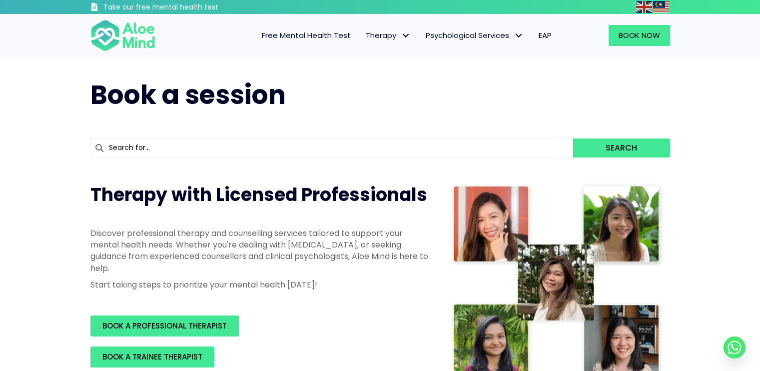 Image resolution: width=760 pixels, height=371 pixels. Describe the element at coordinates (388, 35) in the screenshot. I see `span: Therapy` at that location.